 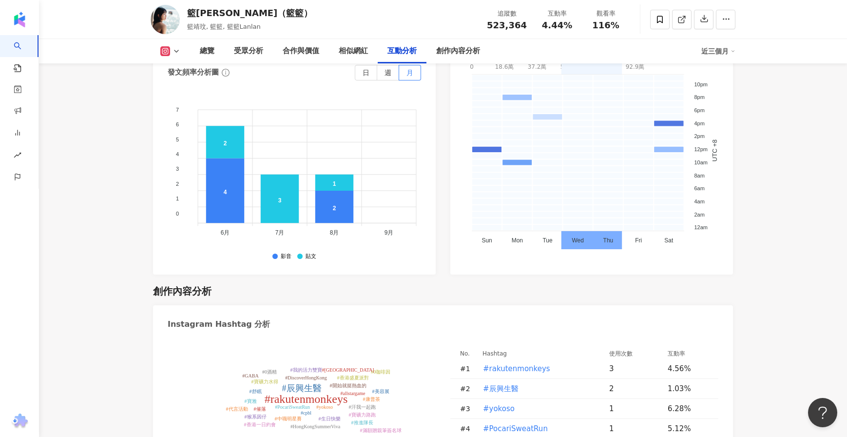 What do you see at coordinates (381, 430) in the screenshot?
I see `tspan: #滿額贈親筆簽名球` at bounding box center [381, 430].